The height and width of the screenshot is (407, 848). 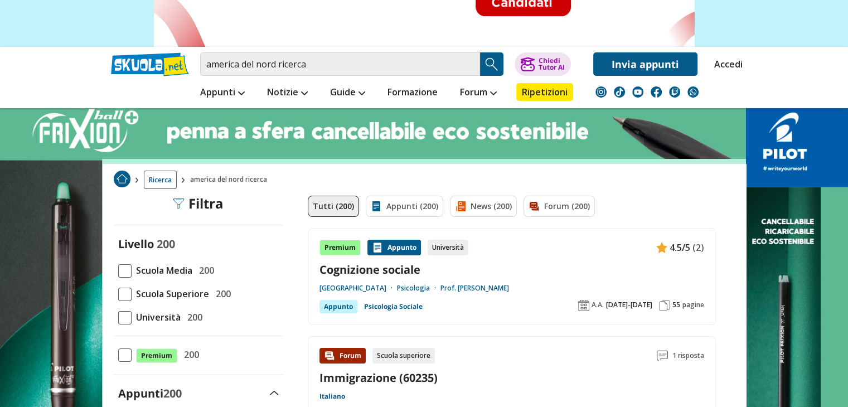 What do you see at coordinates (688, 356) in the screenshot?
I see `span: 1 risposta` at bounding box center [688, 356].